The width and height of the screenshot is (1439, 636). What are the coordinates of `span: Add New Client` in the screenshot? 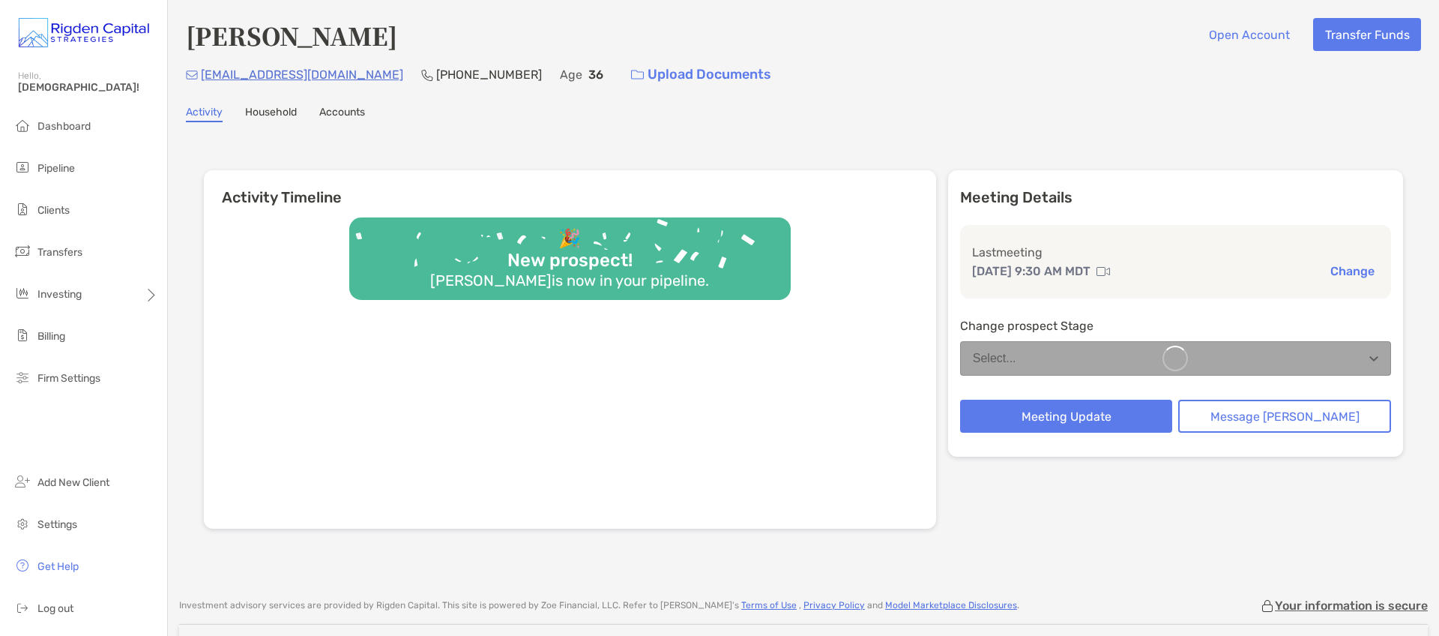 It's located at (73, 482).